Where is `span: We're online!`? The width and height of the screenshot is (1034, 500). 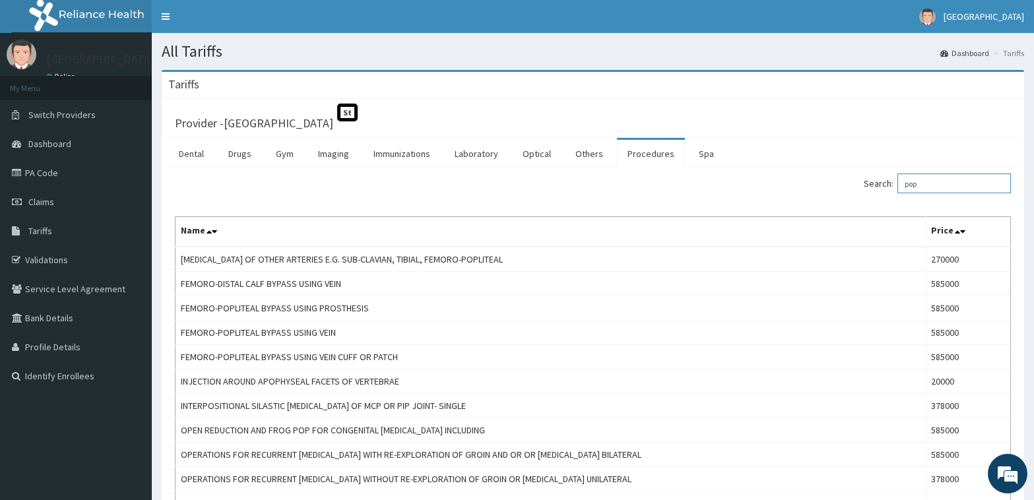
span: We're online! is located at coordinates (129, 233).